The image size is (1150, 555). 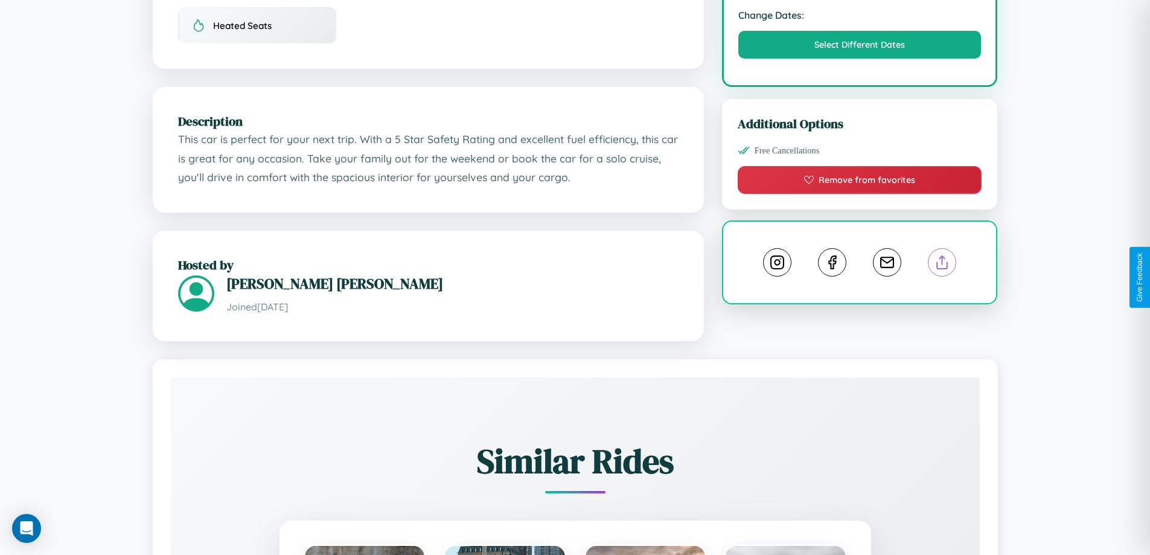 What do you see at coordinates (575, 461) in the screenshot?
I see `h2: Similar Rides` at bounding box center [575, 461].